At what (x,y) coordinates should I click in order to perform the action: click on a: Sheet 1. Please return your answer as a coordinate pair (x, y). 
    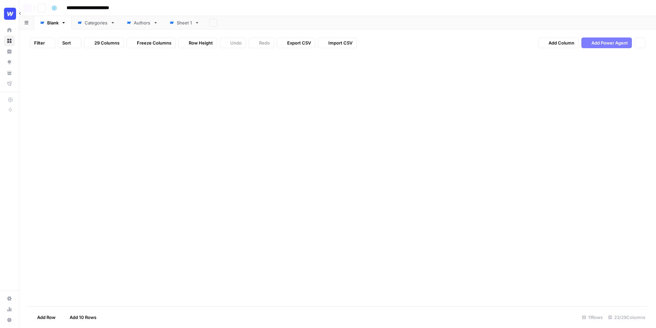
    Looking at the image, I should click on (184, 23).